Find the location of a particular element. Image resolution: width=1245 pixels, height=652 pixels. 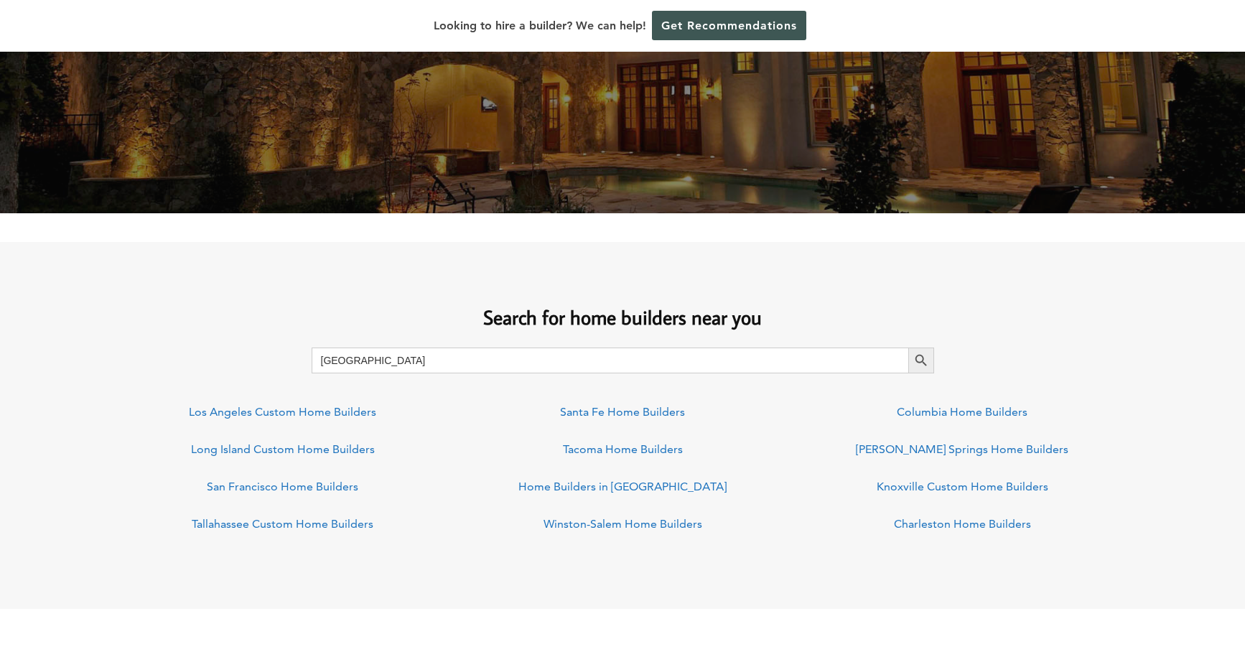

a: Los Angeles Custom Home Builders is located at coordinates (282, 411).